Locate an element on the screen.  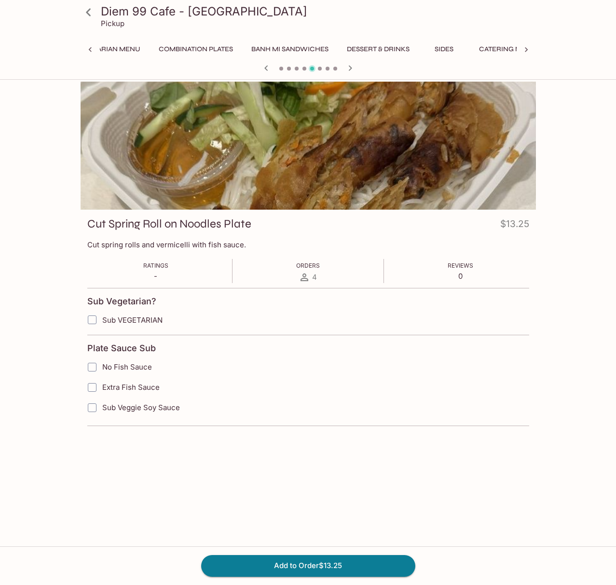
button: Combination Plates is located at coordinates (196, 49).